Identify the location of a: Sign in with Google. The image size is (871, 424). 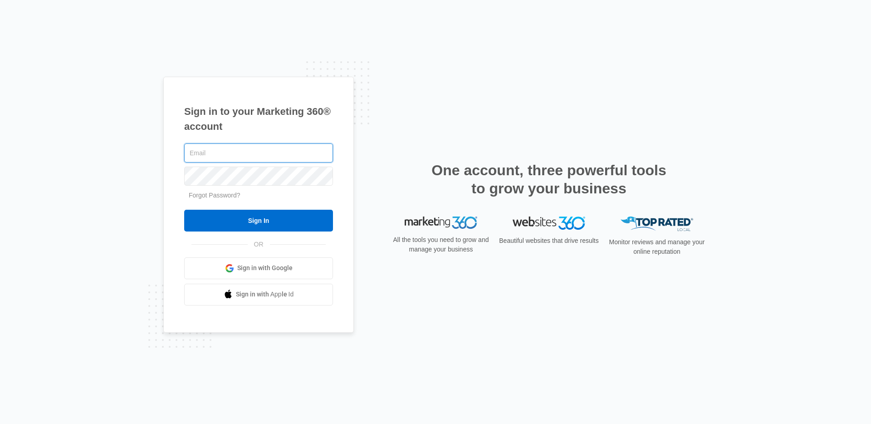
(259, 268).